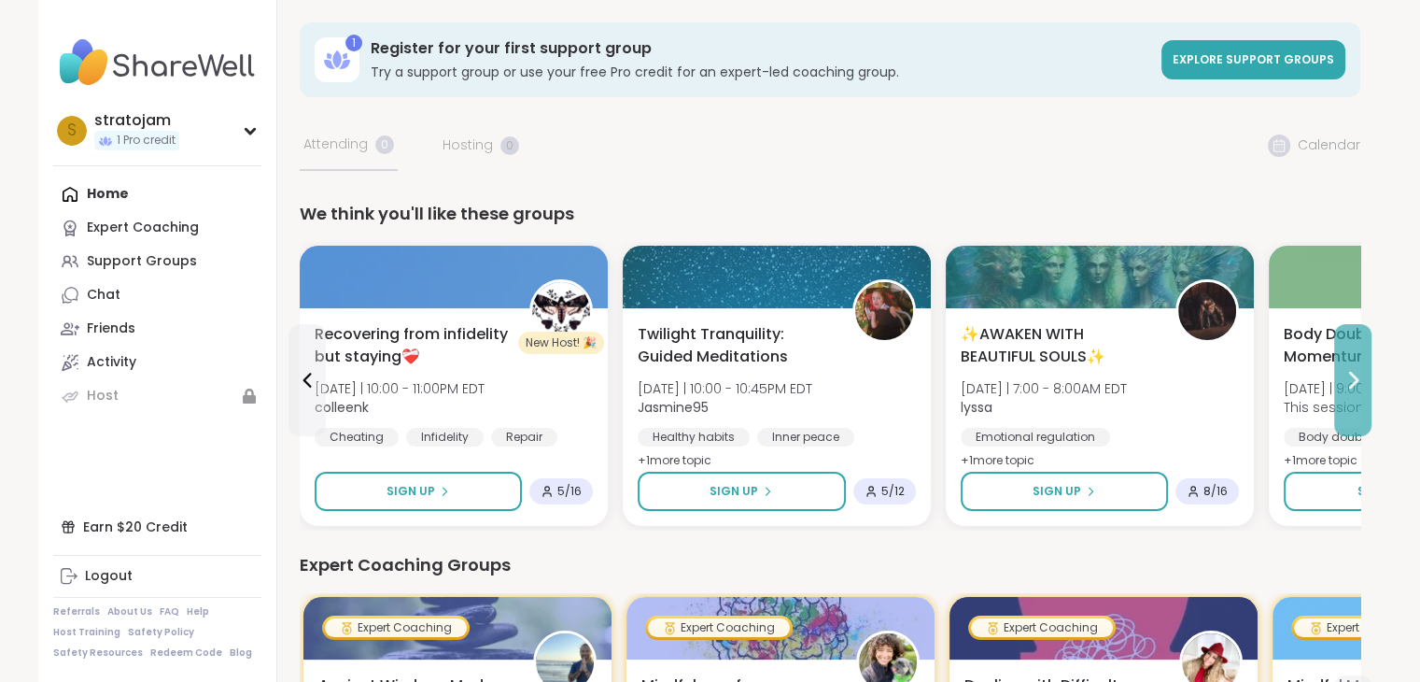 Image resolution: width=1420 pixels, height=682 pixels. Describe the element at coordinates (87, 632) in the screenshot. I see `a: Host Training` at that location.